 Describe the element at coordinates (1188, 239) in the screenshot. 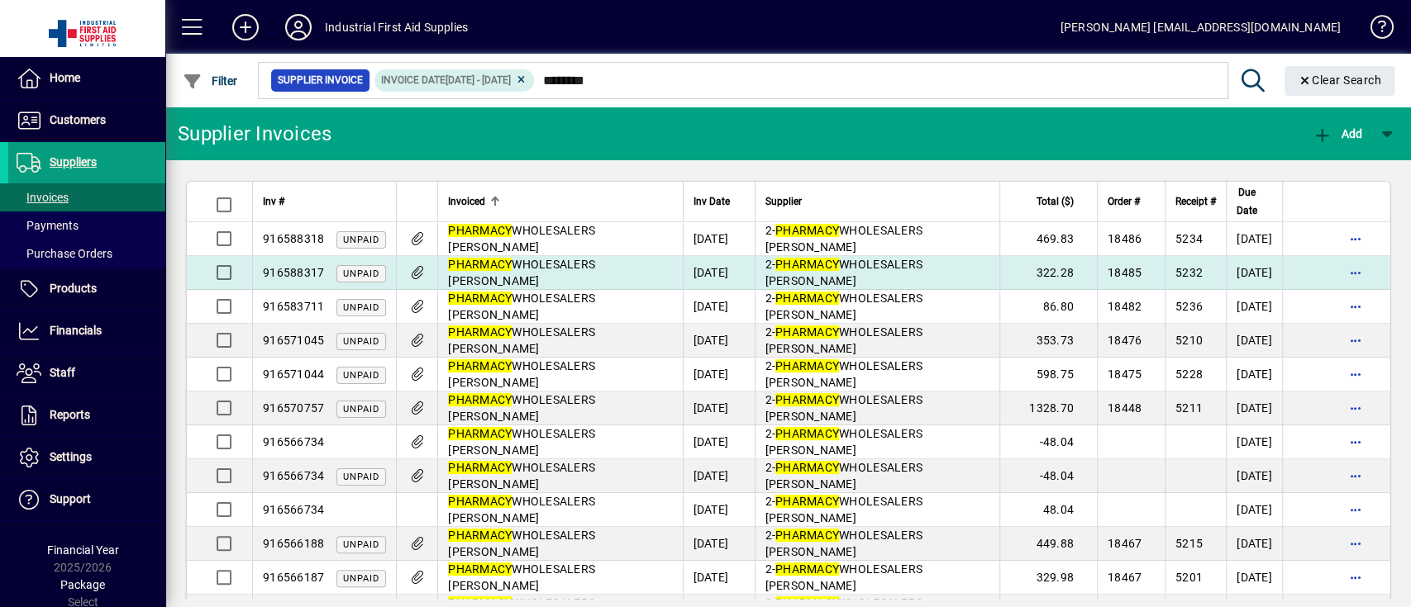

I see `span: 5234` at that location.